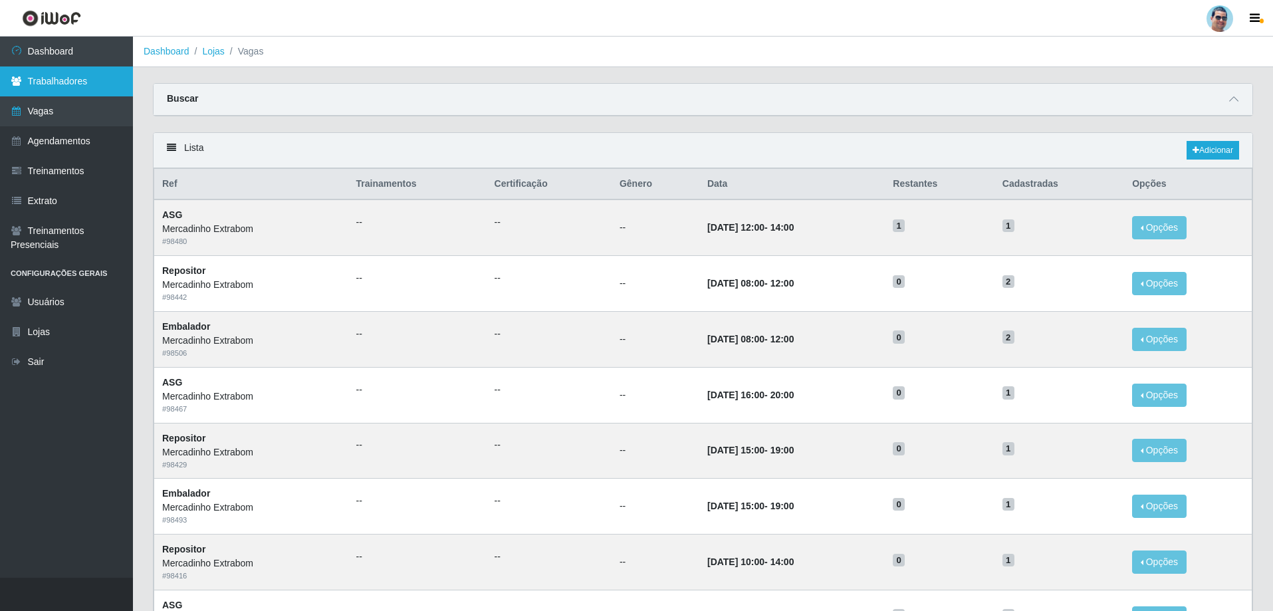 The width and height of the screenshot is (1273, 611). Describe the element at coordinates (51, 18) in the screenshot. I see `img: CoreUI Logo` at that location.